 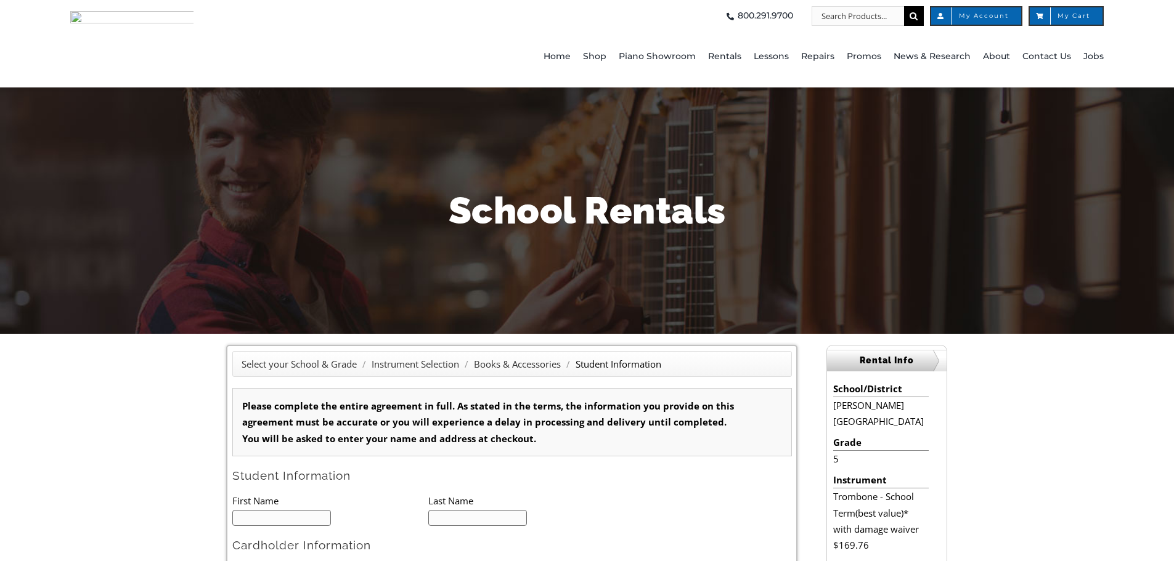 What do you see at coordinates (887, 360) in the screenshot?
I see `h2: Rental Info` at bounding box center [887, 360].